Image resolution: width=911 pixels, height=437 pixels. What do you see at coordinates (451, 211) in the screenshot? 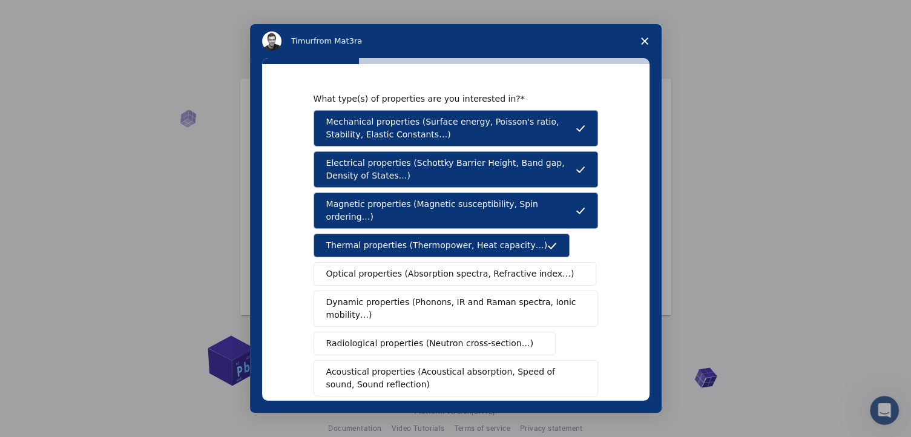
I see `span: Magnetic properties (Magnetic susceptibility, Spin ordering…)` at bounding box center [451, 211].